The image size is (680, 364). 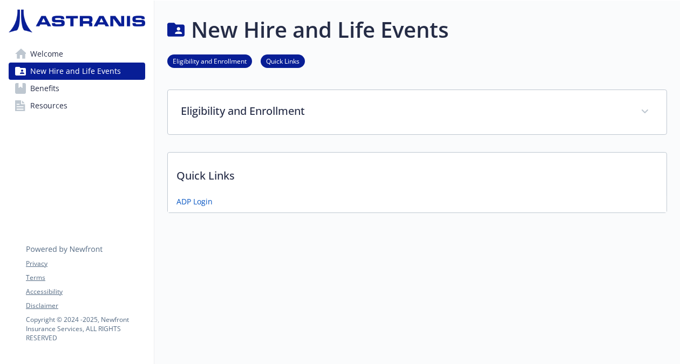 What do you see at coordinates (194, 201) in the screenshot?
I see `a: ADP Login` at bounding box center [194, 201].